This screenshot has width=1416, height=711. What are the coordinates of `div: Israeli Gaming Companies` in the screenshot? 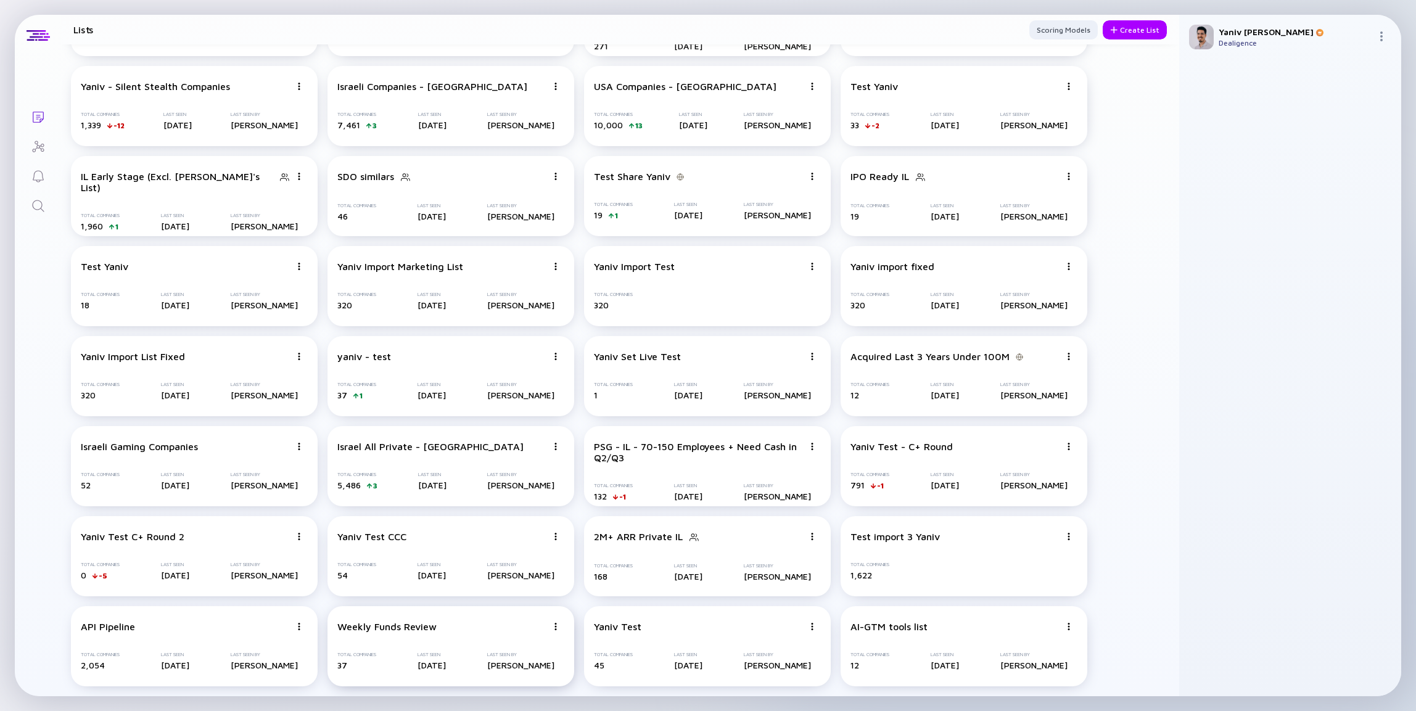 It's located at (139, 447).